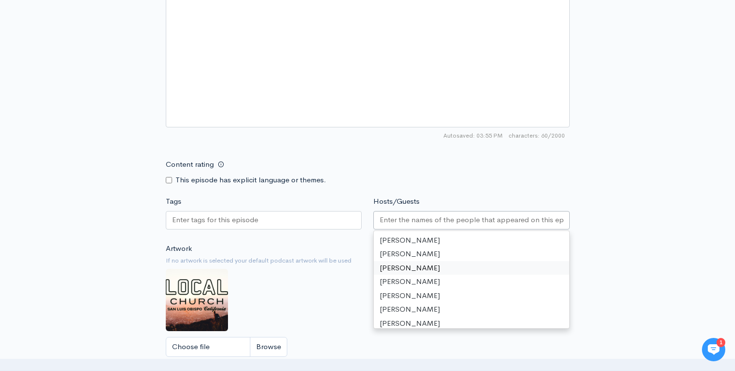  I want to click on span: 60/2000, so click(536, 136).